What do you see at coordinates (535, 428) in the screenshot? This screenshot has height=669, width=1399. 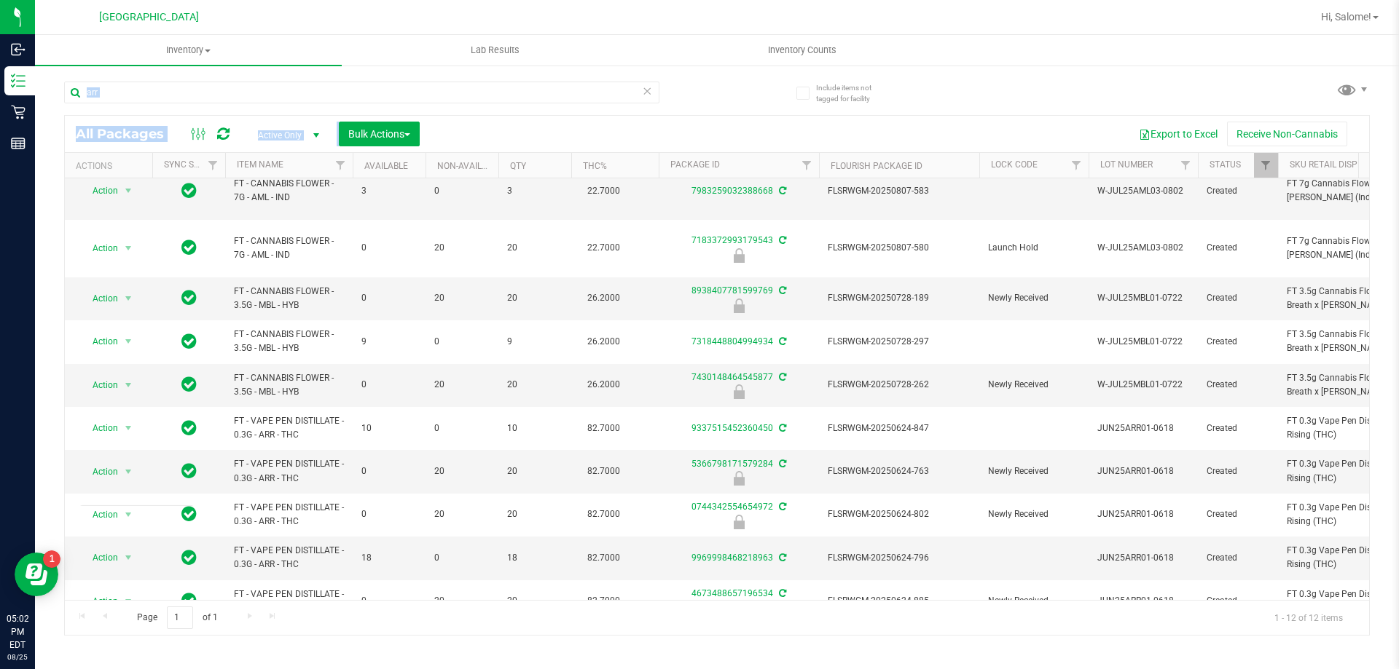 I see `span: 10` at bounding box center [535, 428].